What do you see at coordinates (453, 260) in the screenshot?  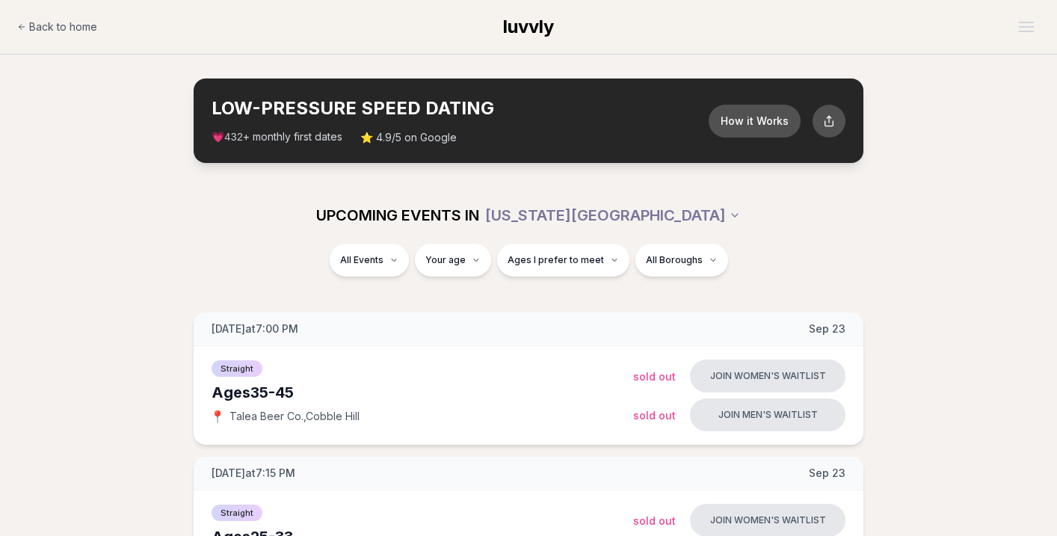 I see `button: Your age` at bounding box center [453, 260].